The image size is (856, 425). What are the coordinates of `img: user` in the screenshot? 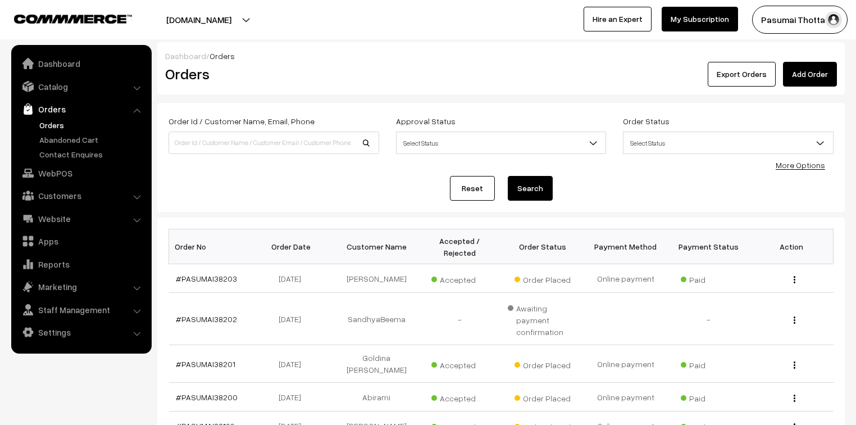 It's located at (833, 20).